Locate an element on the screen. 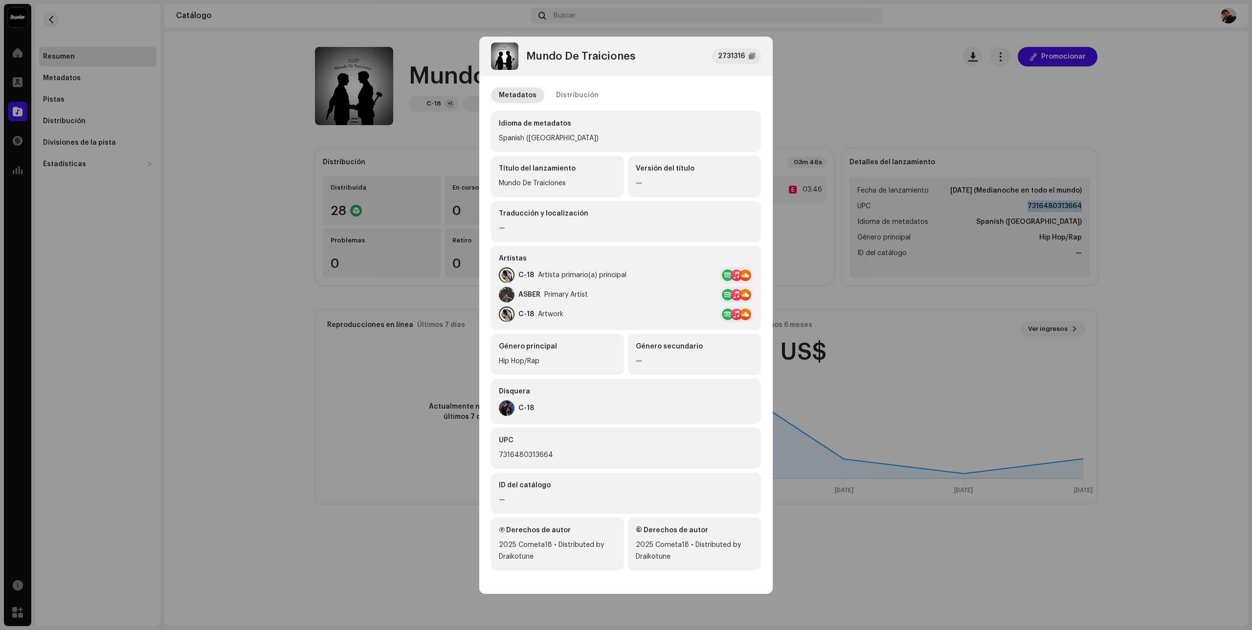 The width and height of the screenshot is (1252, 630). img: 275c3b5e-d59d-4592-9254-a7912762cb4b is located at coordinates (507, 408).